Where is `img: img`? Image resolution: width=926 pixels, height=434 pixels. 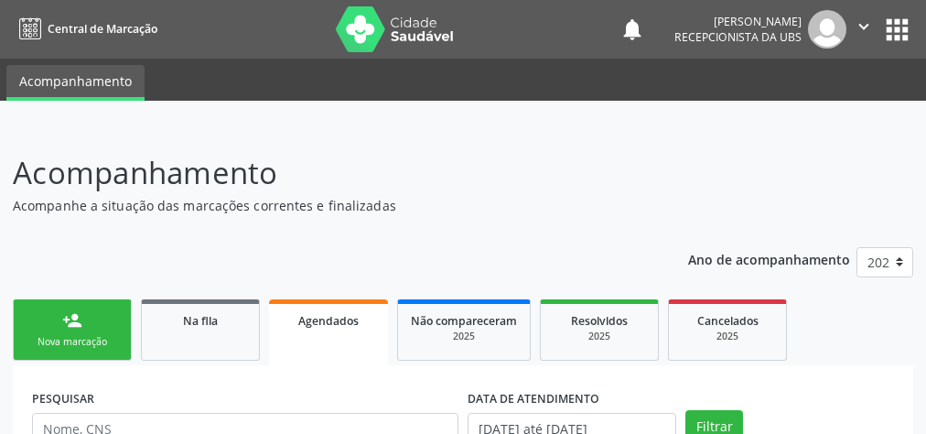
img: img is located at coordinates (827, 29).